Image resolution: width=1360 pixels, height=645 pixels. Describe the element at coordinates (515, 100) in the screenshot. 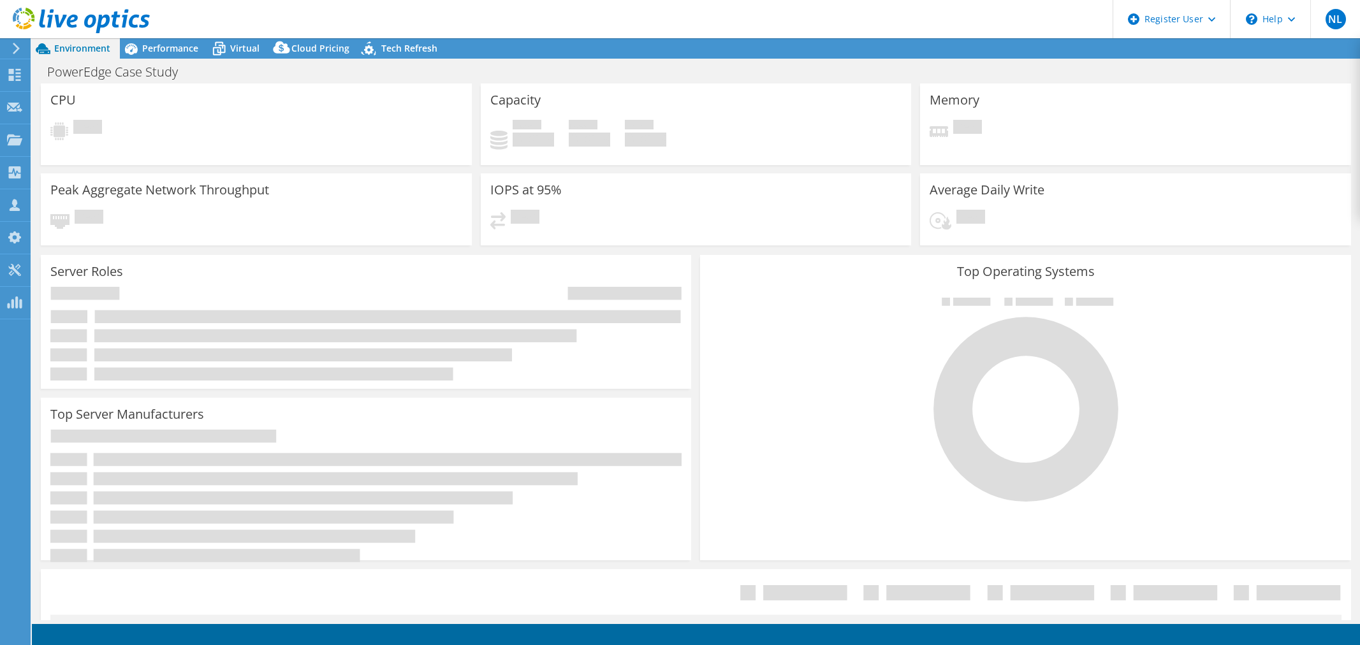

I see `h3: Capacity` at that location.